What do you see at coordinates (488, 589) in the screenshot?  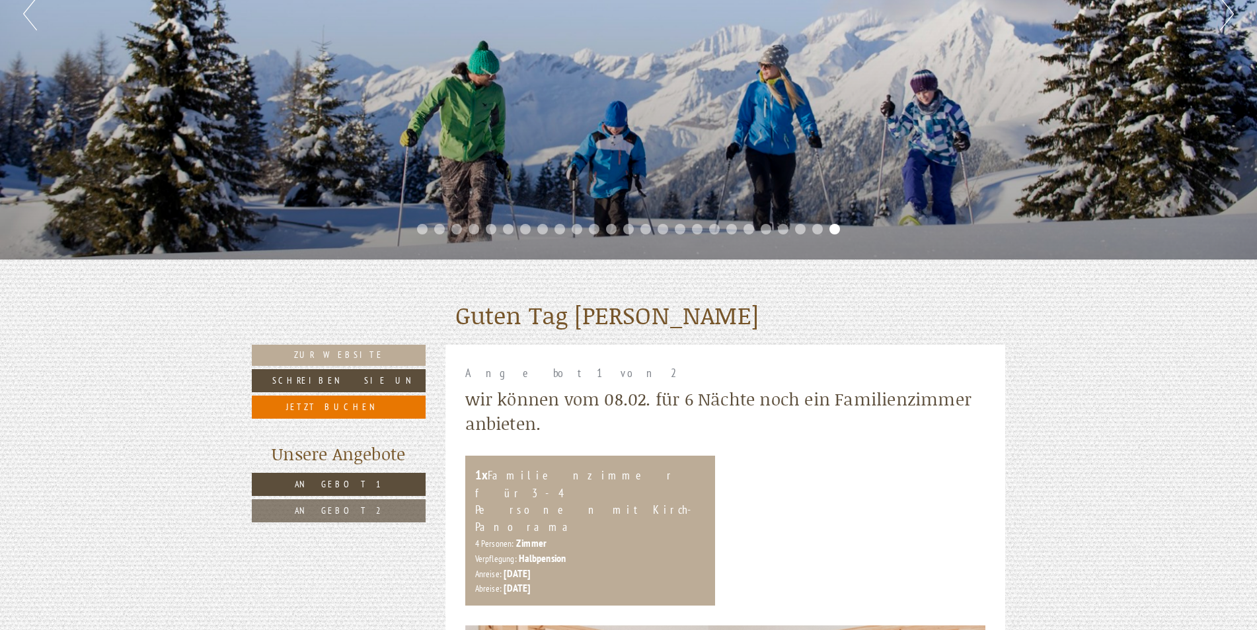 I see `small: Abreise:` at bounding box center [488, 589].